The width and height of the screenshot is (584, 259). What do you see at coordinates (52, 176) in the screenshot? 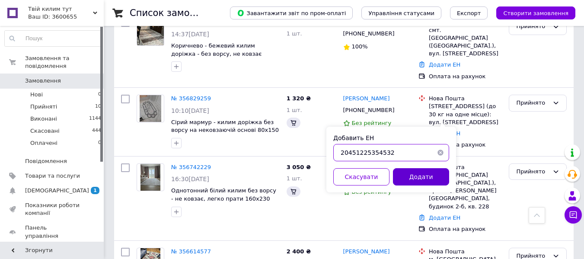
I see `span: Товари та послуги` at bounding box center [52, 176].